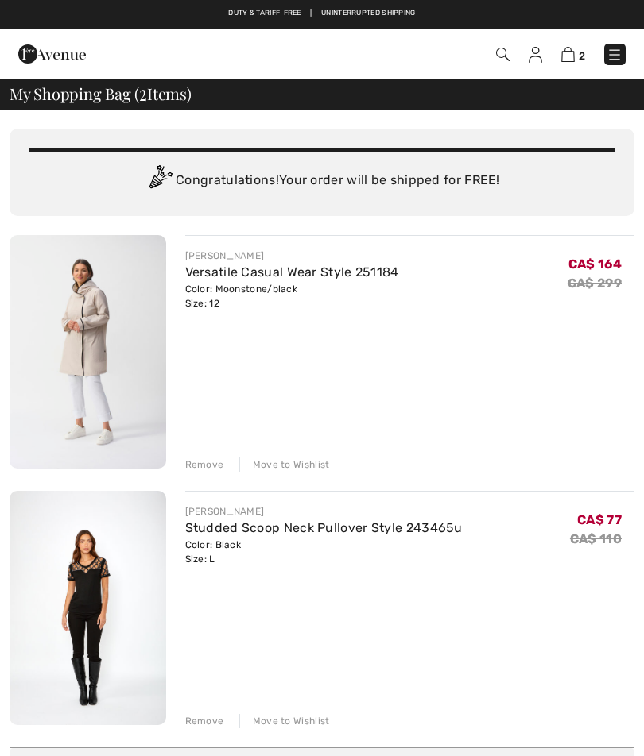 The image size is (644, 756). What do you see at coordinates (502, 54) in the screenshot?
I see `img: Search` at bounding box center [502, 54].